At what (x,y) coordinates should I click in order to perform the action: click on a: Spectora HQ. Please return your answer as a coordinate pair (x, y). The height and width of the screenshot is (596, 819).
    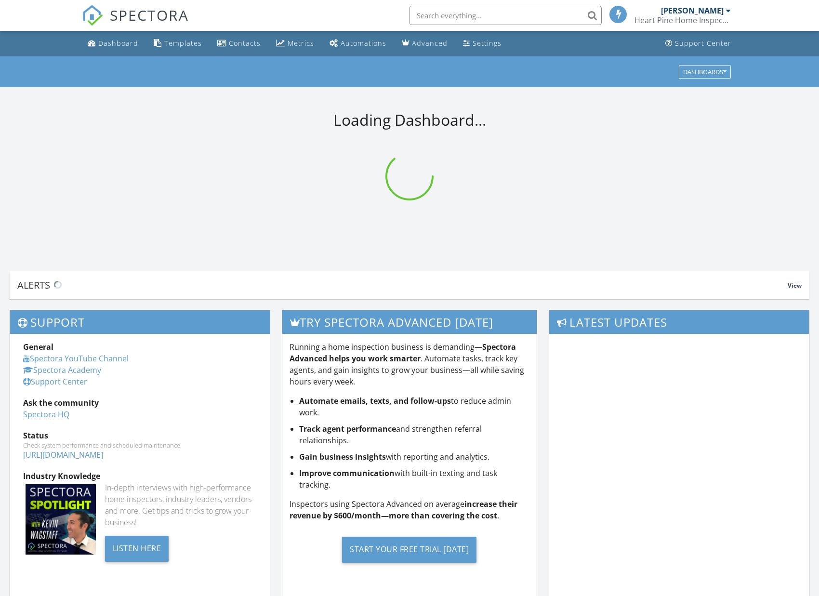
    Looking at the image, I should click on (46, 415).